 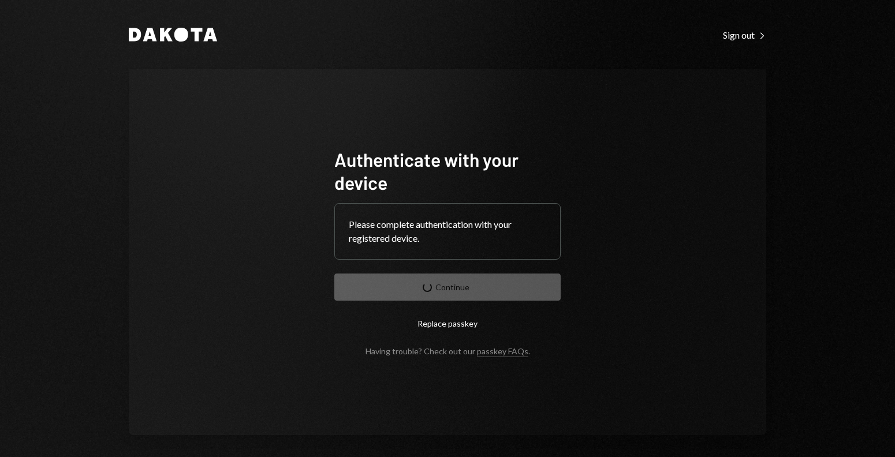 What do you see at coordinates (744, 35) in the screenshot?
I see `div: Sign out` at bounding box center [744, 35].